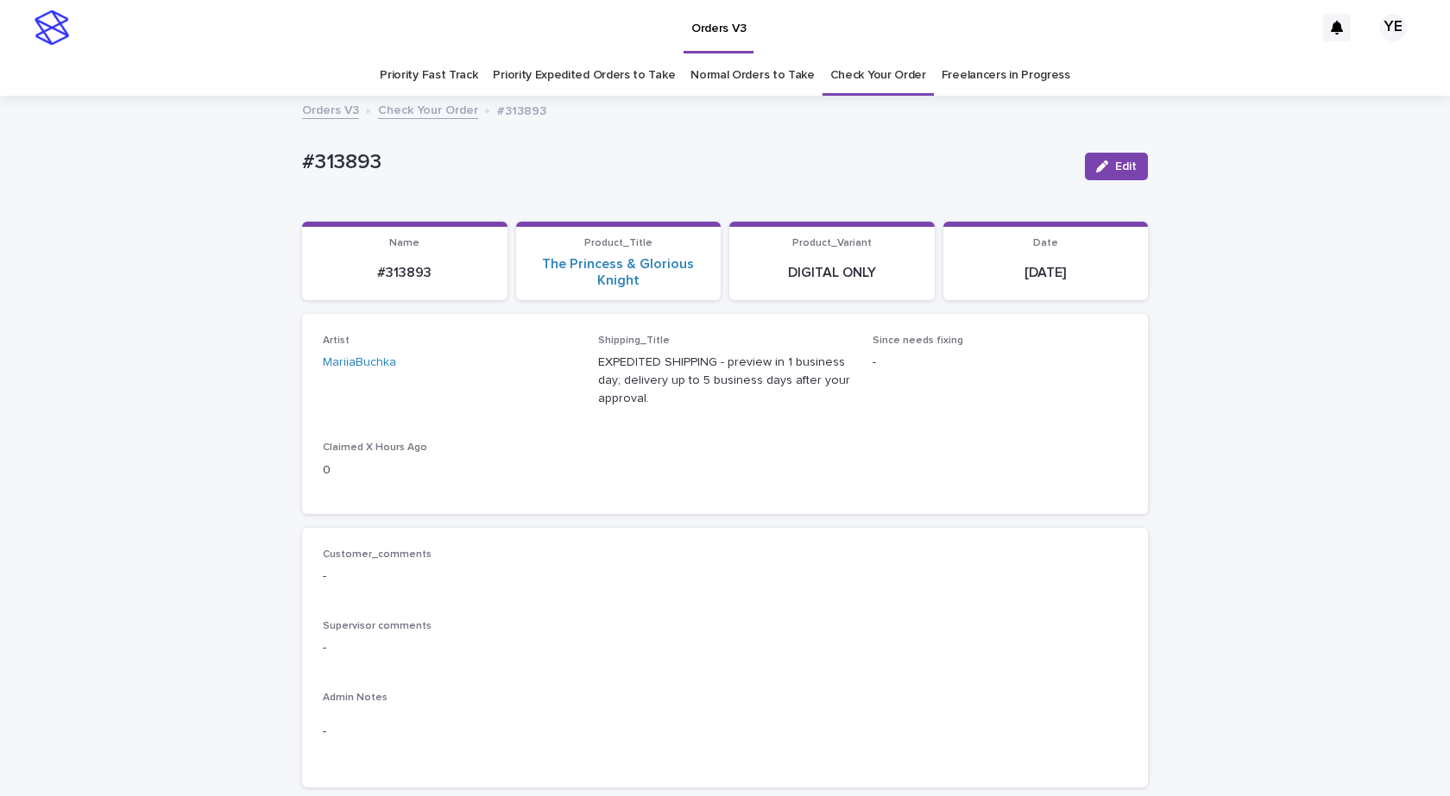 The width and height of the screenshot is (1450, 796). What do you see at coordinates (404, 243) in the screenshot?
I see `span: Name` at bounding box center [404, 243].